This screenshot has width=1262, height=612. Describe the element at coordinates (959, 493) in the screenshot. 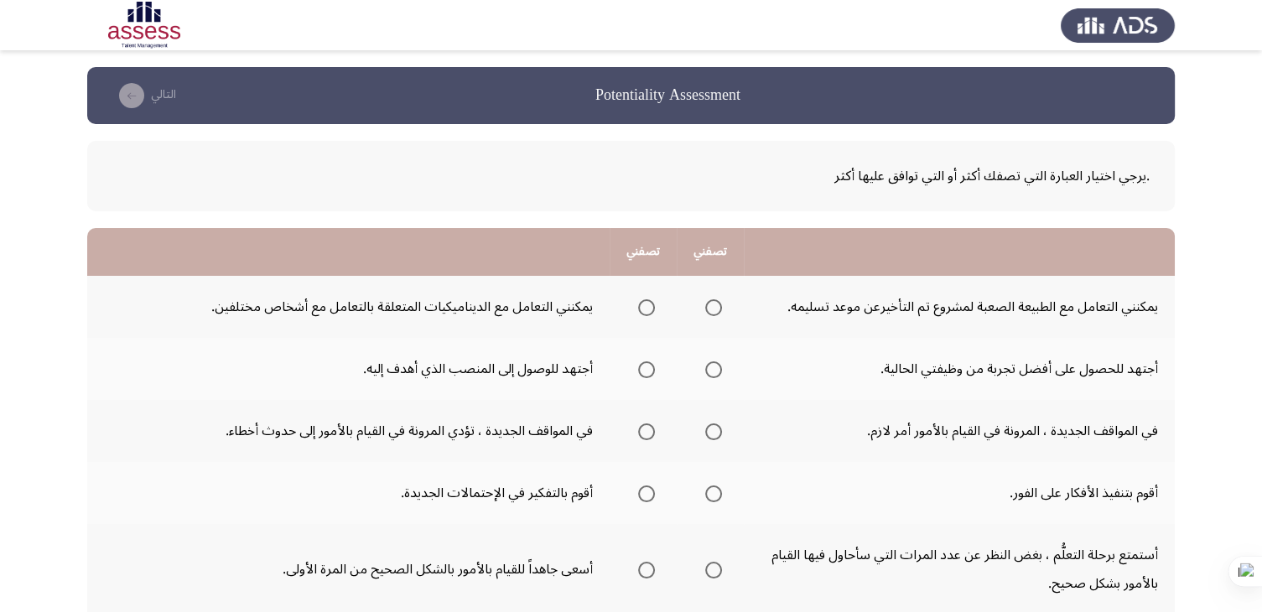

I see `td: أقوم بتنفيذ الأفكار على الفور.` at that location.